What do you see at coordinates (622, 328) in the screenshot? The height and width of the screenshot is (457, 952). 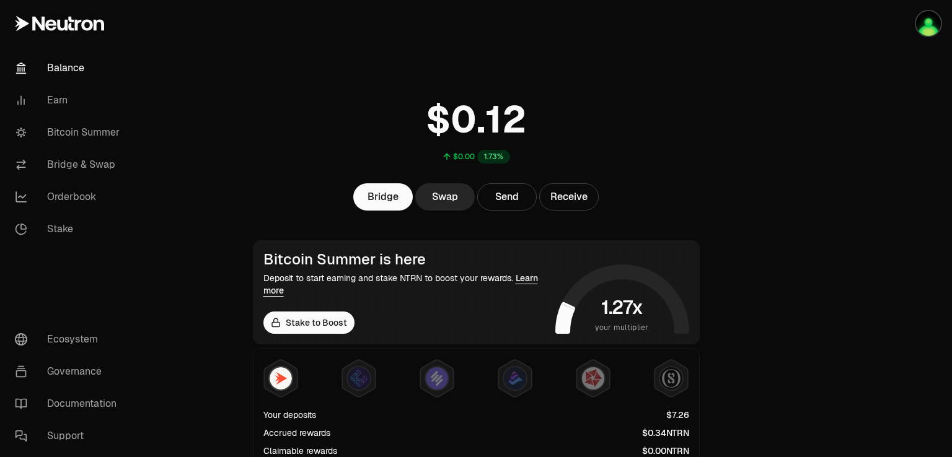 I see `span: your multiplier` at bounding box center [622, 328].